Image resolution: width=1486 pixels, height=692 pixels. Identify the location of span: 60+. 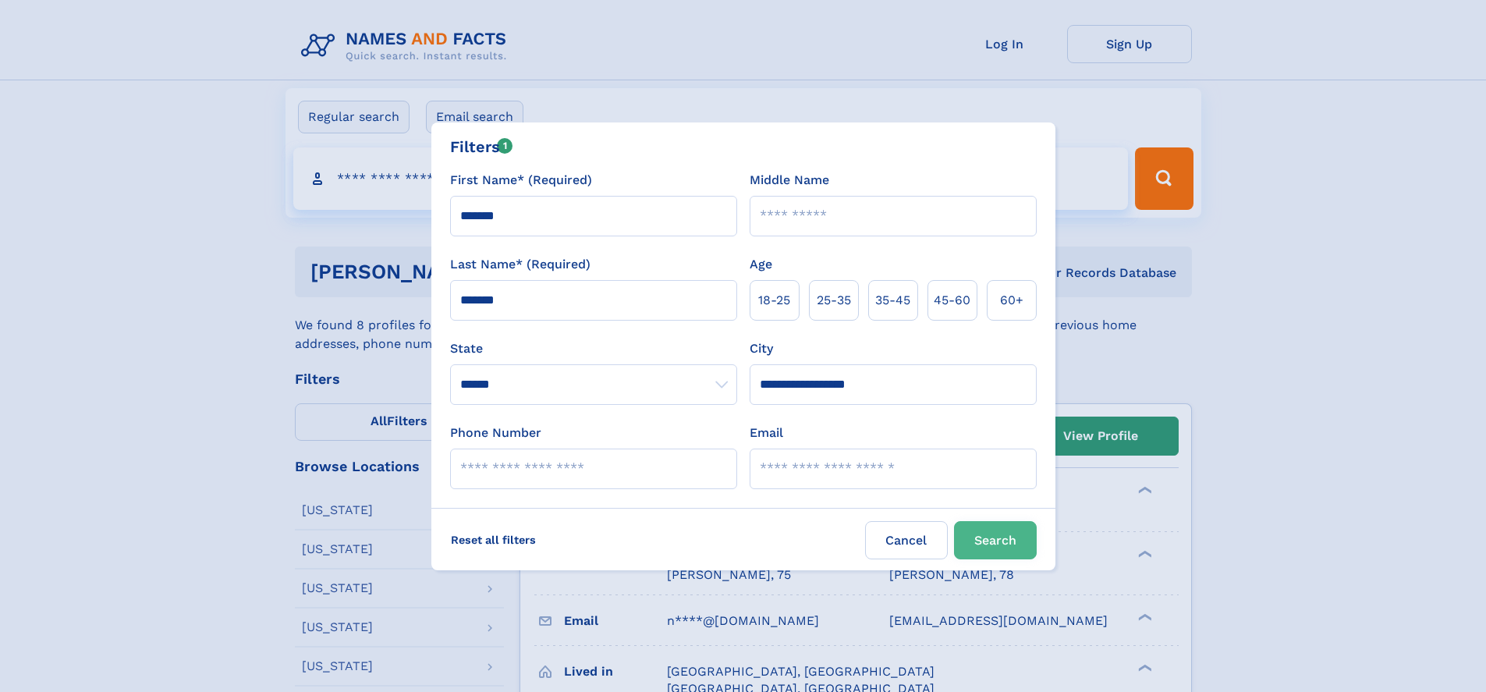
(1012, 300).